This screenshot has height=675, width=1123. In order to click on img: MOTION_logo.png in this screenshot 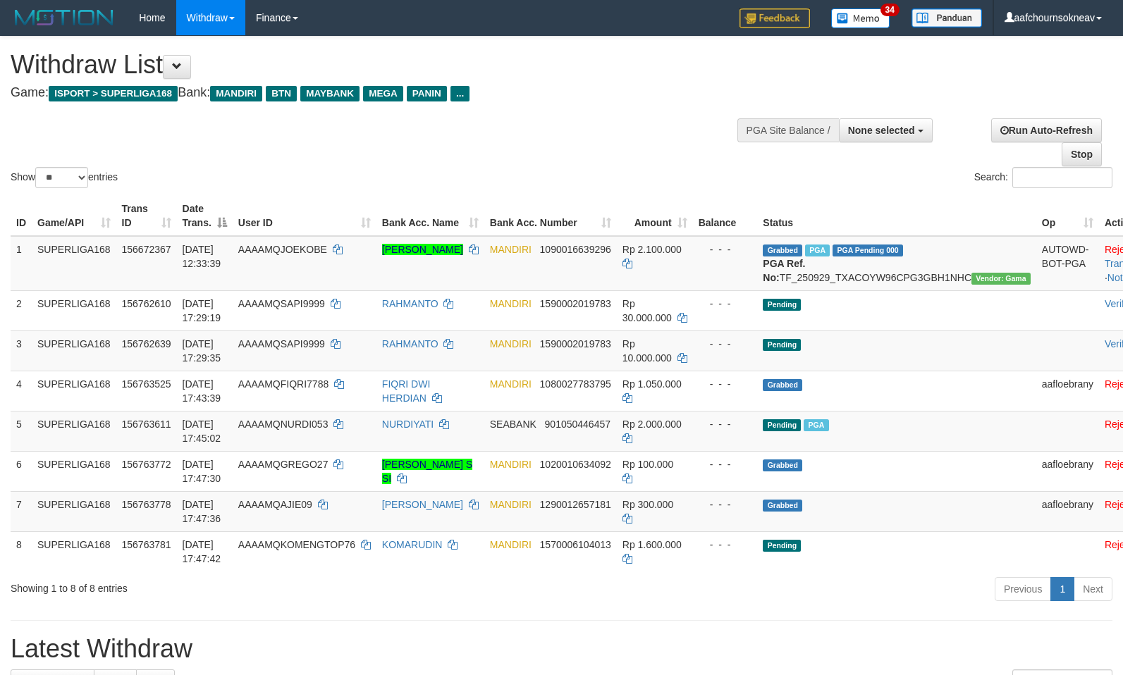, I will do `click(64, 18)`.